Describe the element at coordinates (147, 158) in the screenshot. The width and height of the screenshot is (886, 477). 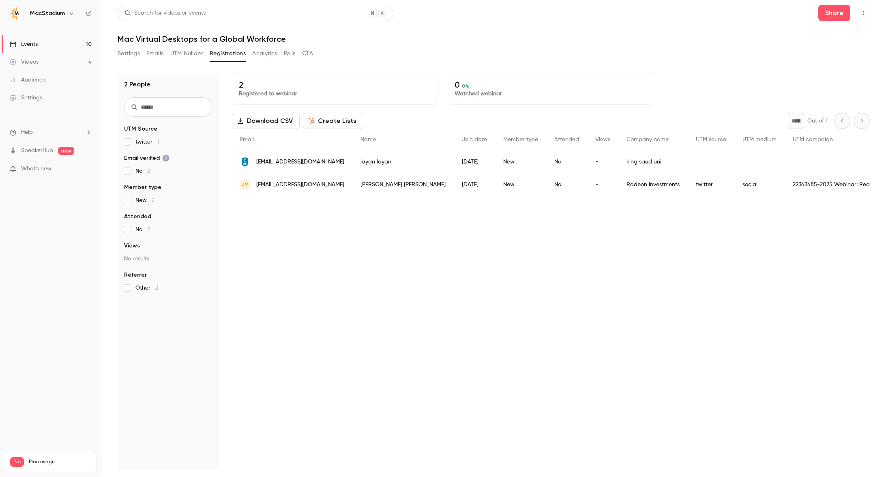
I see `span: Email verified` at that location.